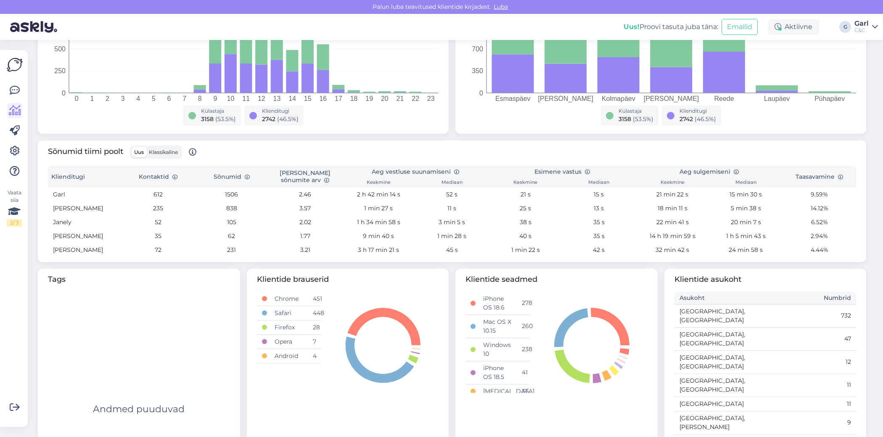 The image size is (883, 437). I want to click on tspan: 6, so click(169, 98).